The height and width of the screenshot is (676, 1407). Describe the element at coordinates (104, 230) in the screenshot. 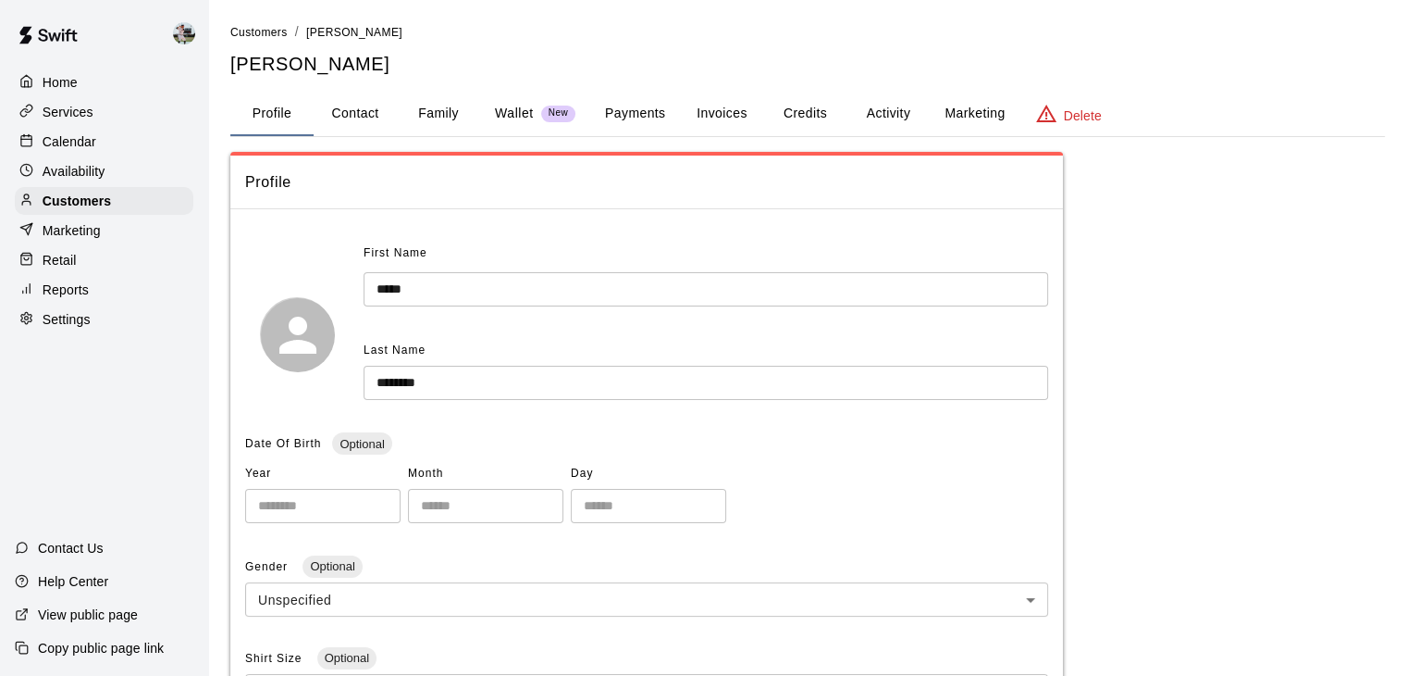

I see `div: Marketing` at that location.